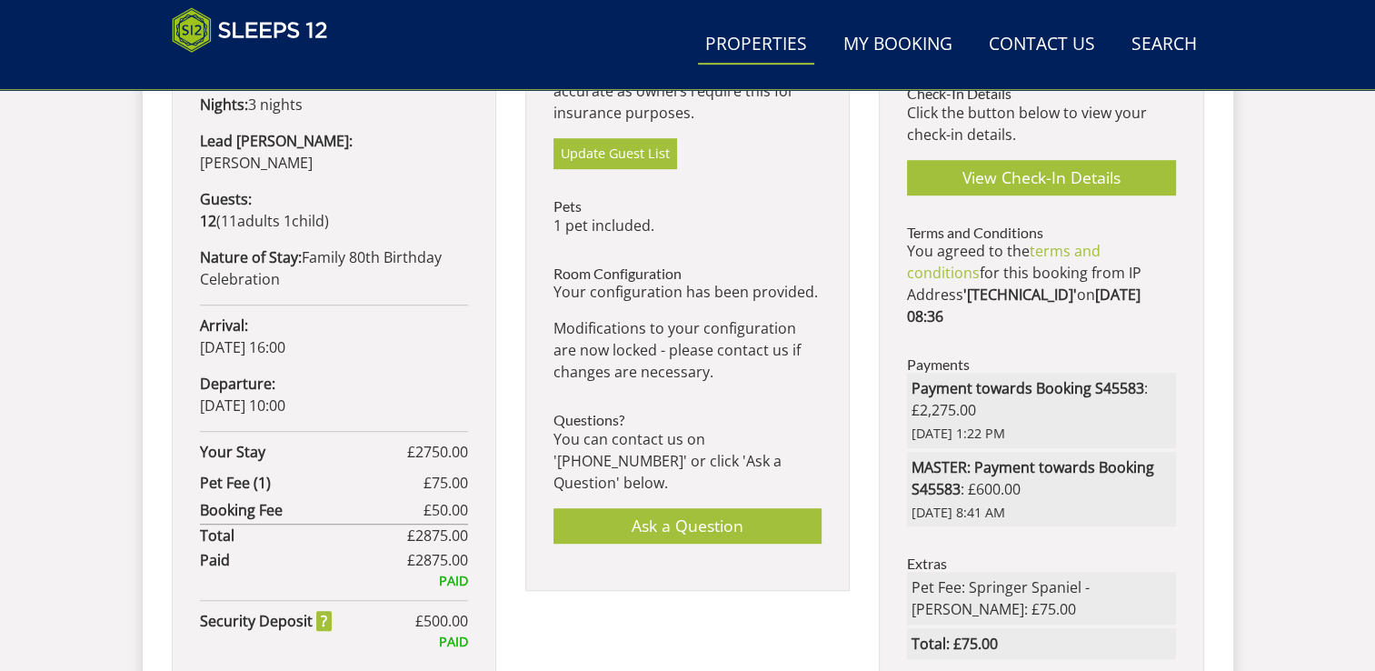 The image size is (1375, 671). What do you see at coordinates (1041, 410) in the screenshot?
I see `li: : £2,275.00` at bounding box center [1041, 410].